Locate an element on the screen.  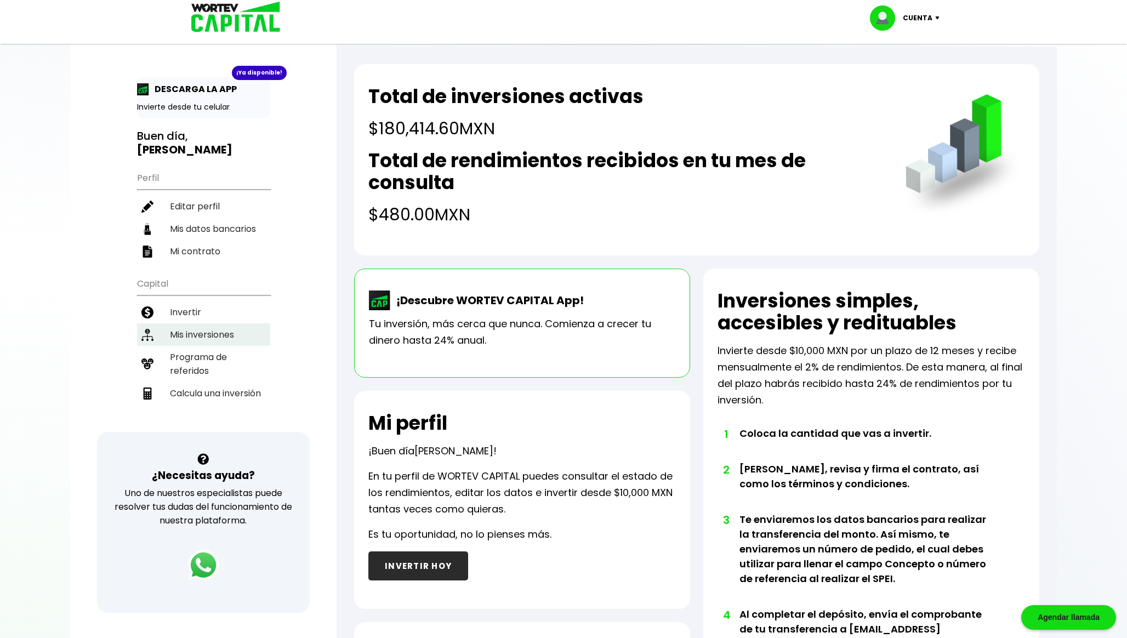
li: Mis inversiones is located at coordinates (203, 334).